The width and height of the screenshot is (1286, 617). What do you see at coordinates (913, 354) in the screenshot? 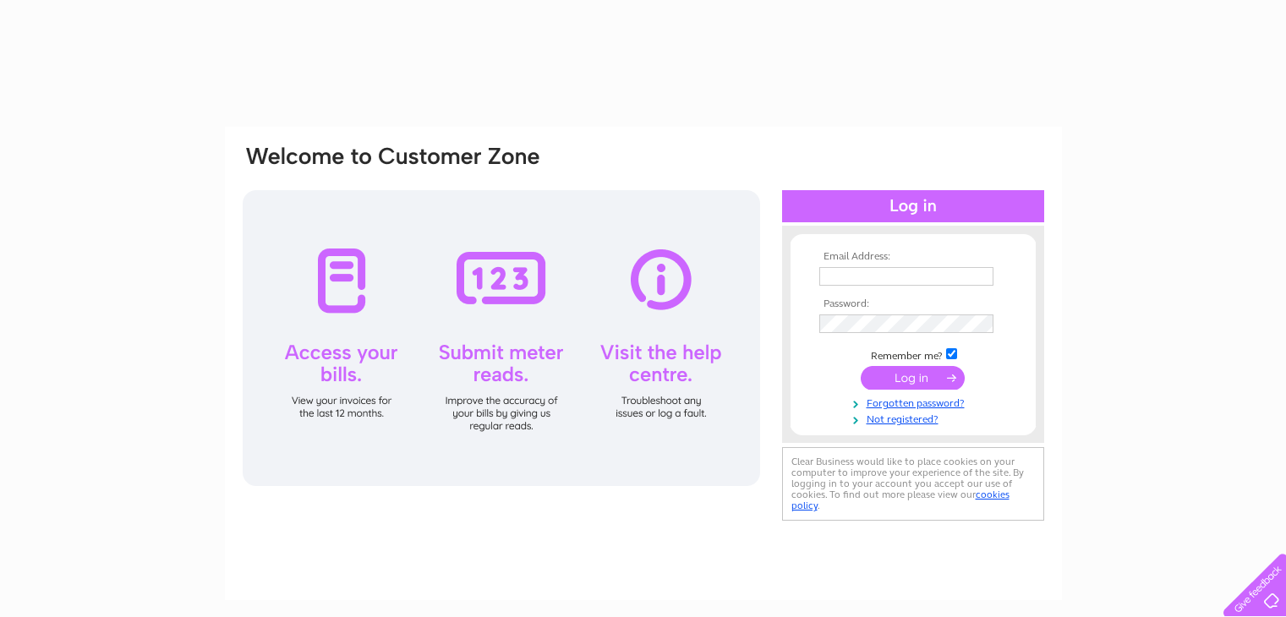
I see `td: Remember me?` at bounding box center [913, 354].